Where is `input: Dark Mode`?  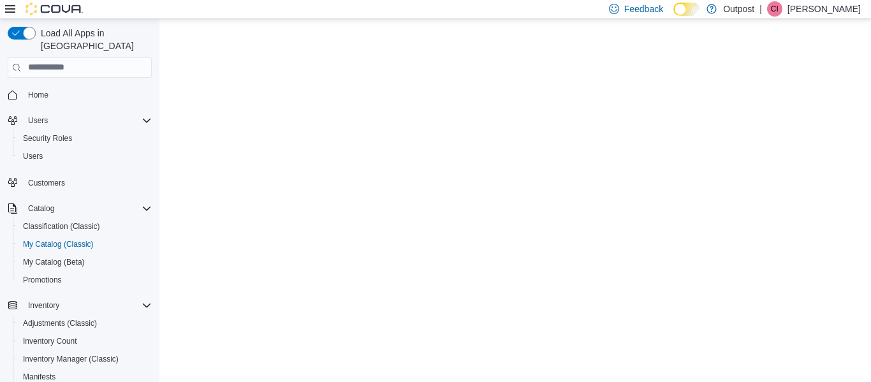
input: Dark Mode is located at coordinates (687, 9).